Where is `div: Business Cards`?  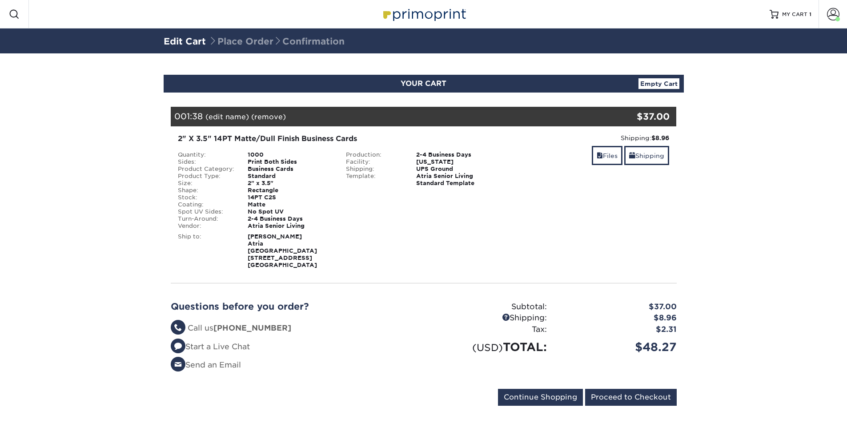
div: Business Cards is located at coordinates (290, 169).